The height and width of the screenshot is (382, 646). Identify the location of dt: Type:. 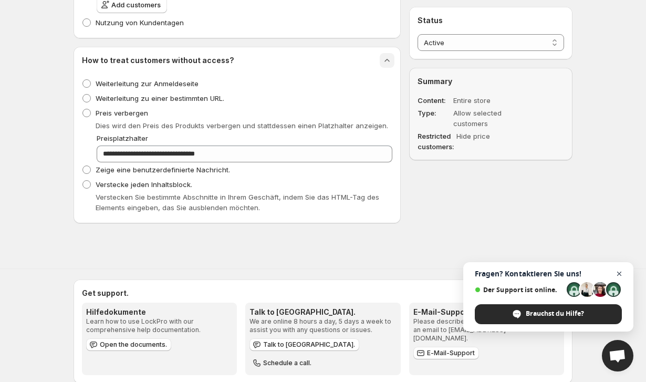
(434, 118).